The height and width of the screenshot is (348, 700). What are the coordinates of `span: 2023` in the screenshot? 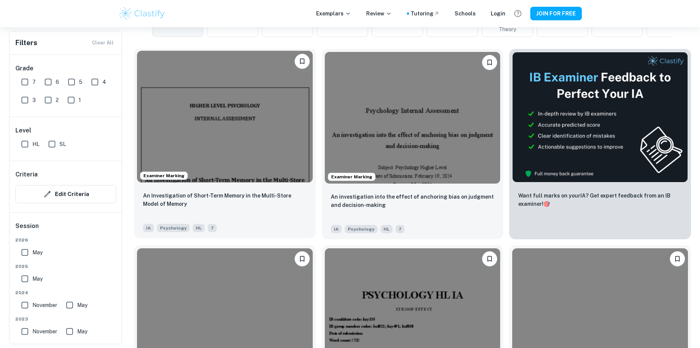 It's located at (66, 319).